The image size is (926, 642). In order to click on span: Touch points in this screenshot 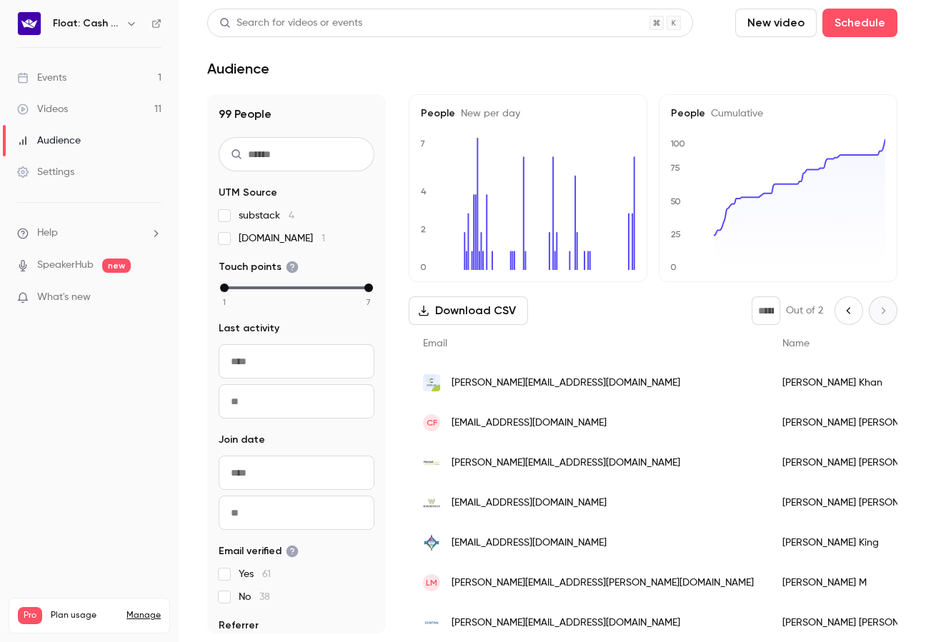, I will do `click(259, 267)`.